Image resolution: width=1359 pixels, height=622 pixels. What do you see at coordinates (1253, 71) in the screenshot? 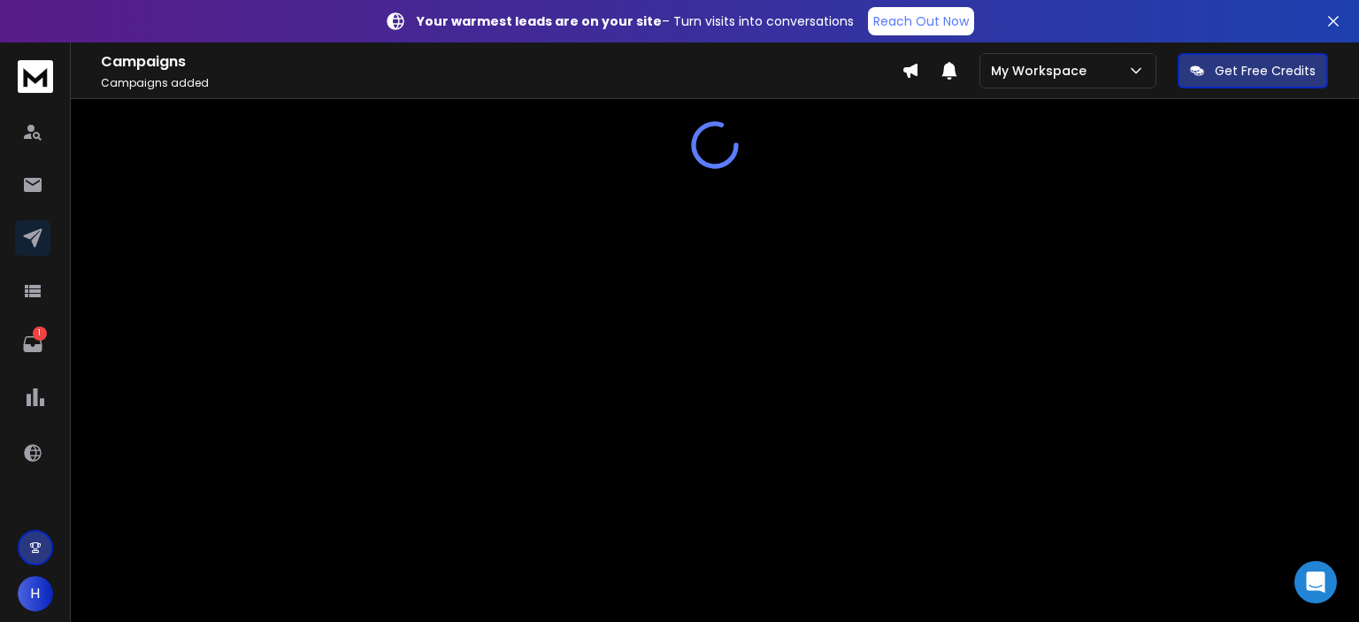
I see `button: Get Free Credits` at bounding box center [1253, 71].